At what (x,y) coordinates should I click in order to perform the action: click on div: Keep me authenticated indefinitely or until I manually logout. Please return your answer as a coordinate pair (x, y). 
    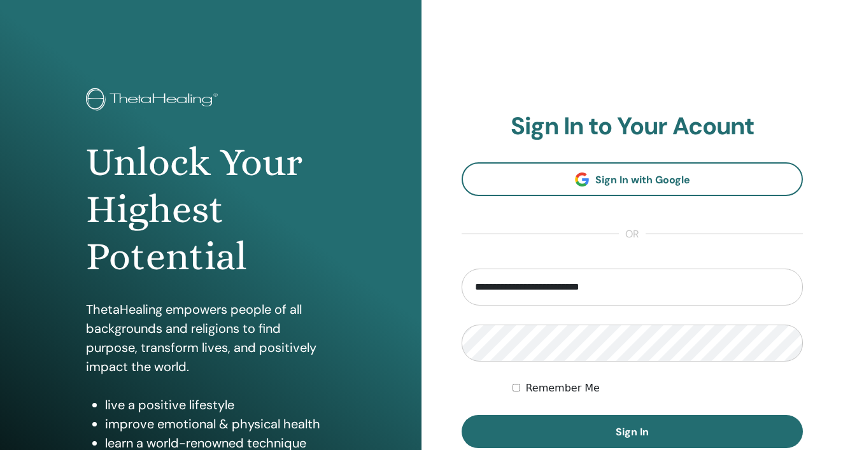
    Looking at the image, I should click on (658, 389).